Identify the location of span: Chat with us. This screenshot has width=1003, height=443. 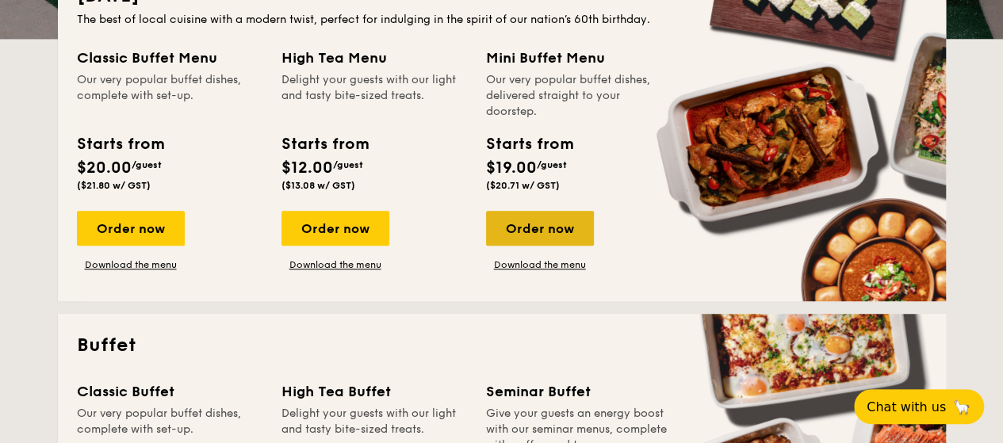
(907, 407).